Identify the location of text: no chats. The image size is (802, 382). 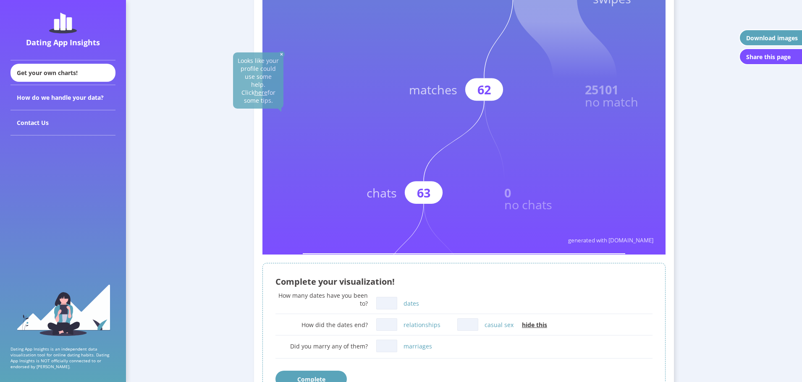
(528, 204).